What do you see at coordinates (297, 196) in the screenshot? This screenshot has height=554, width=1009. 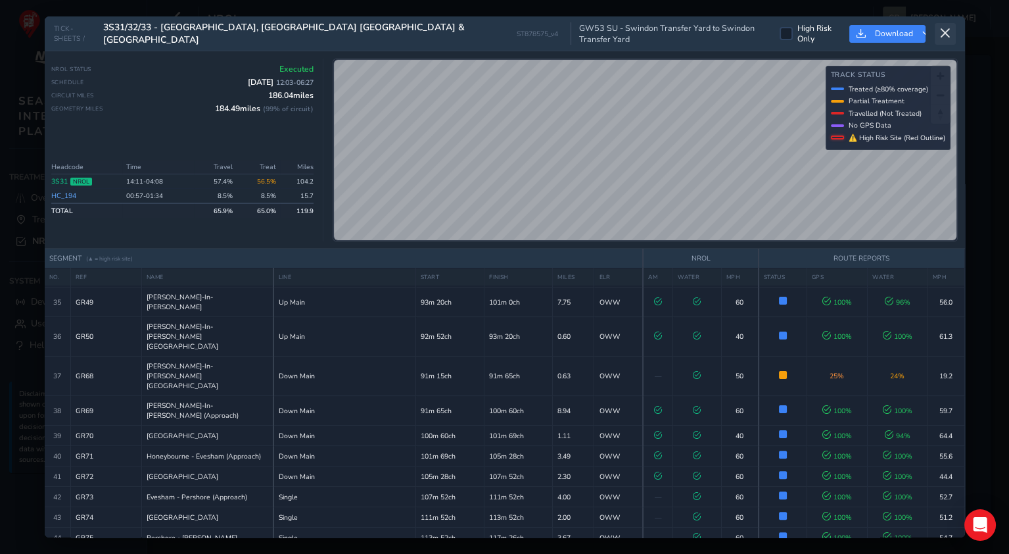 I see `td: 15.7` at bounding box center [297, 196].